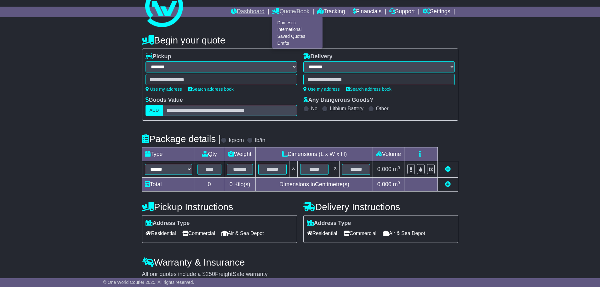 The image size is (600, 287). Describe the element at coordinates (331, 12) in the screenshot. I see `a: Tracking` at that location.